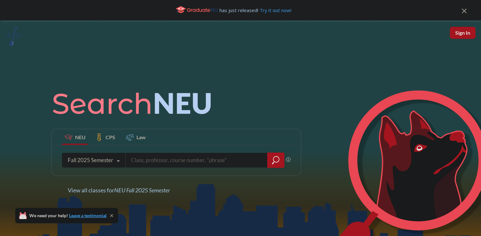 The image size is (481, 236). Describe the element at coordinates (463, 33) in the screenshot. I see `button: Sign In` at that location.